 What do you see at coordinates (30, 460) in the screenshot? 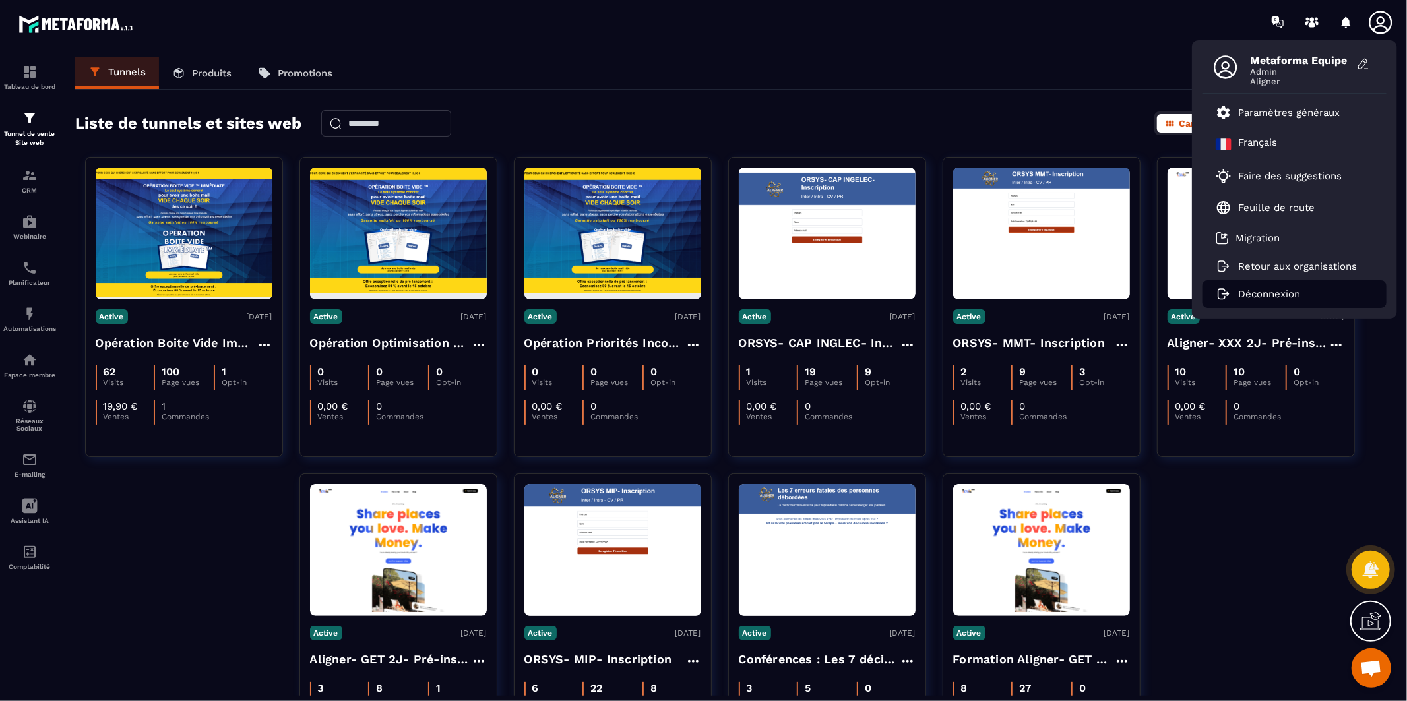
I see `img: email` at bounding box center [30, 460].